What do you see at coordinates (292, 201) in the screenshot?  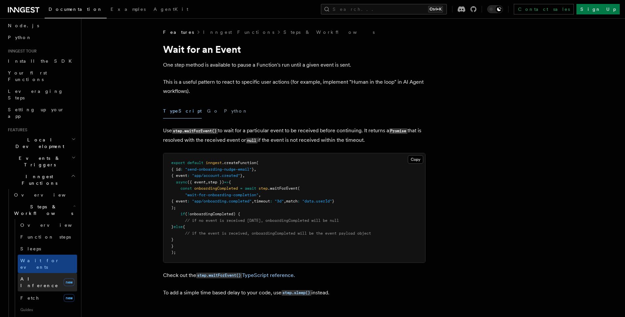 I see `span: match` at bounding box center [292, 201].